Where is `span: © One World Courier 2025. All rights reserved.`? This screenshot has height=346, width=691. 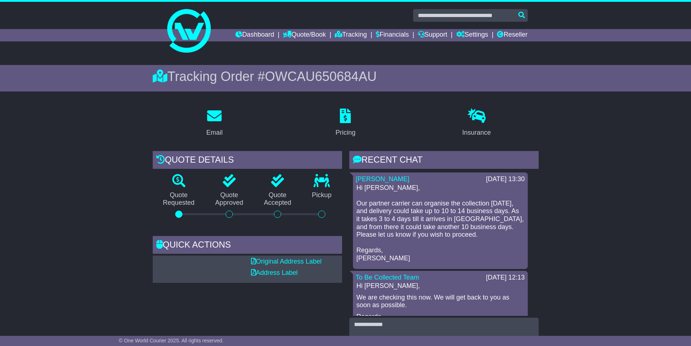
span: © One World Courier 2025. All rights reserved. is located at coordinates (171, 340).